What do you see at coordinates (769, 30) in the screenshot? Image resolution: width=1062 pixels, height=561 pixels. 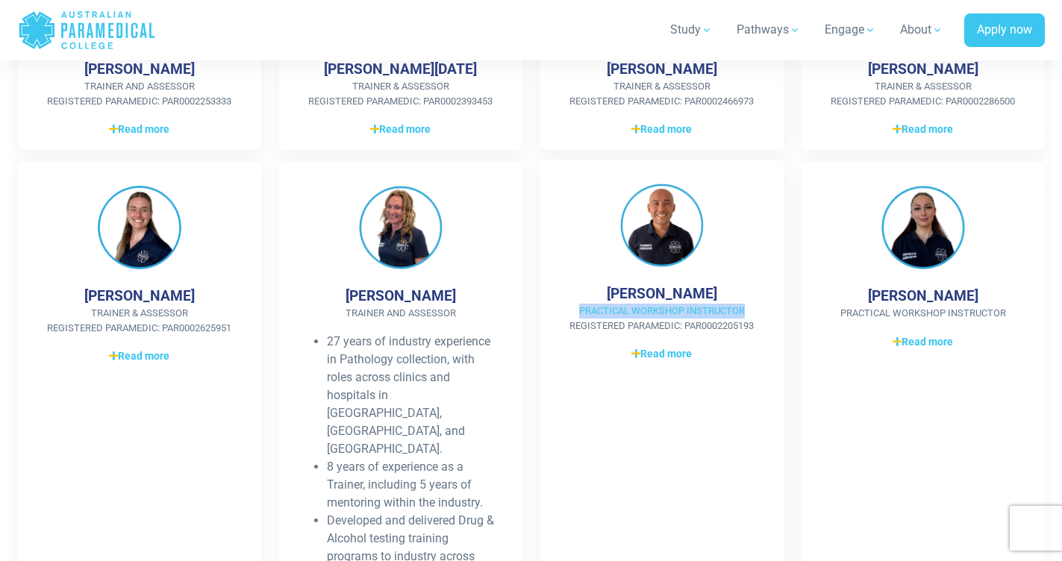 I see `a: Pathways` at bounding box center [769, 30].